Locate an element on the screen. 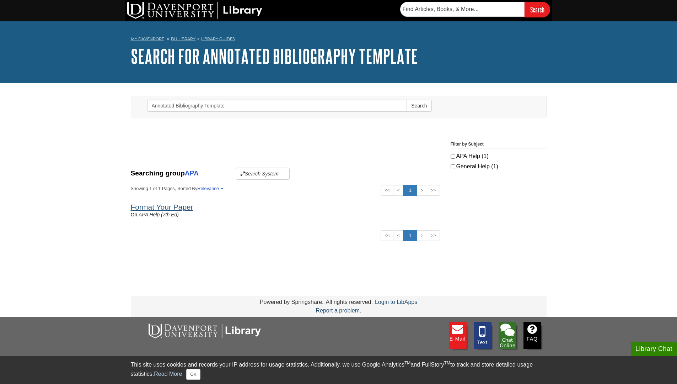 Image resolution: width=677 pixels, height=384 pixels. a: APA is located at coordinates (192, 173).